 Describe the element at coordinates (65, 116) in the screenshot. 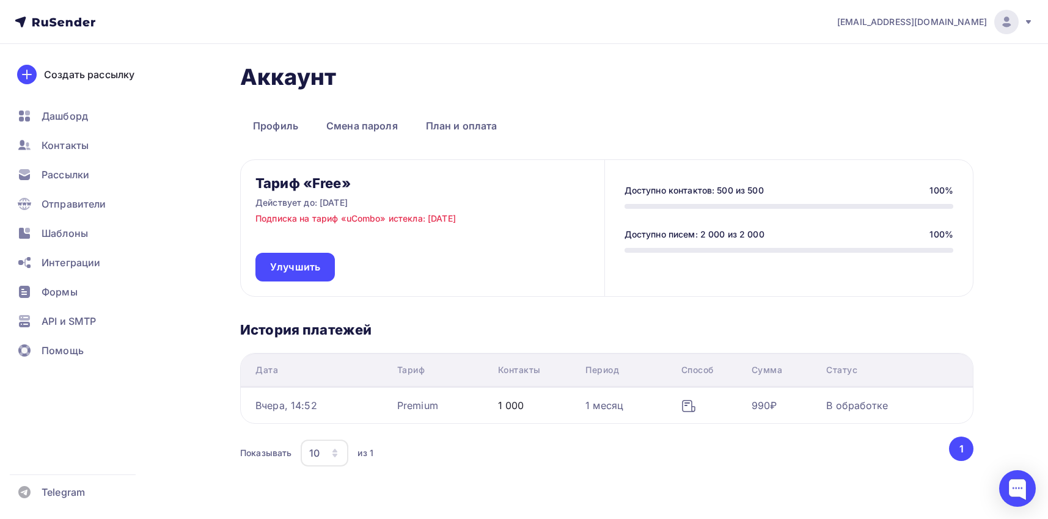

I see `span: Дашборд` at that location.